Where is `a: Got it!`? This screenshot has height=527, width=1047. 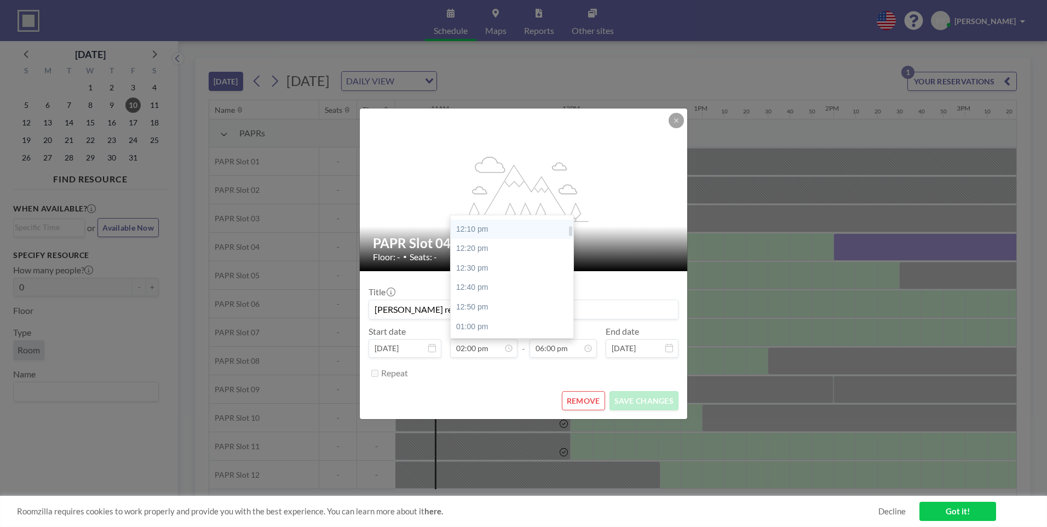
a: Got it! is located at coordinates (958, 511).